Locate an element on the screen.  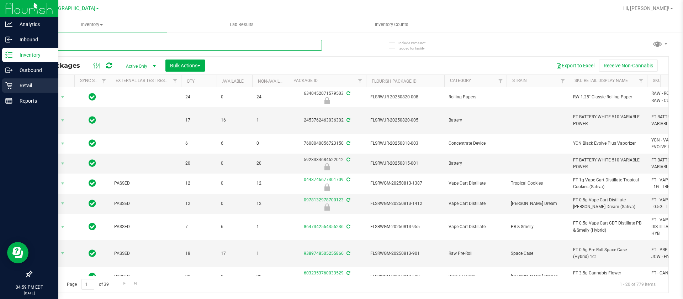
span: 12 is located at coordinates (270, 203).